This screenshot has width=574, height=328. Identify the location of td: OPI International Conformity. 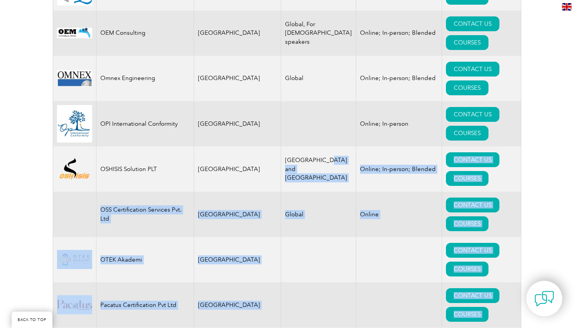
(145, 124).